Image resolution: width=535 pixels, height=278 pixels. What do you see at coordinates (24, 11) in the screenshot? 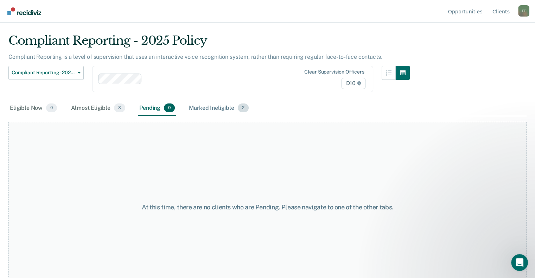
I see `img: Recidiviz` at bounding box center [24, 11].